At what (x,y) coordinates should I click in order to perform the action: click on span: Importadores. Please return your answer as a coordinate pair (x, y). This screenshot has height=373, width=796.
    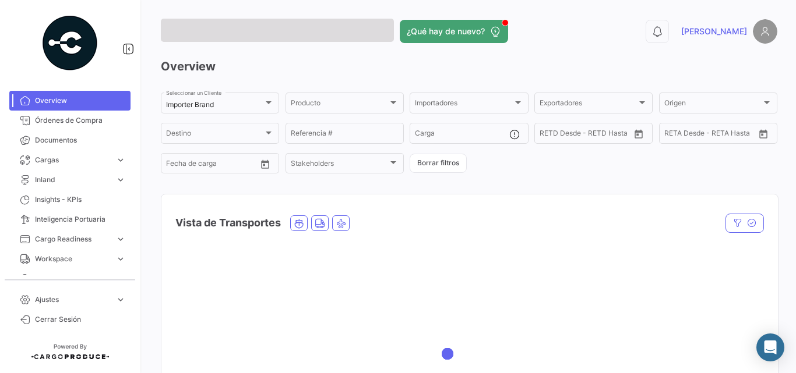
    Looking at the image, I should click on (463, 105).